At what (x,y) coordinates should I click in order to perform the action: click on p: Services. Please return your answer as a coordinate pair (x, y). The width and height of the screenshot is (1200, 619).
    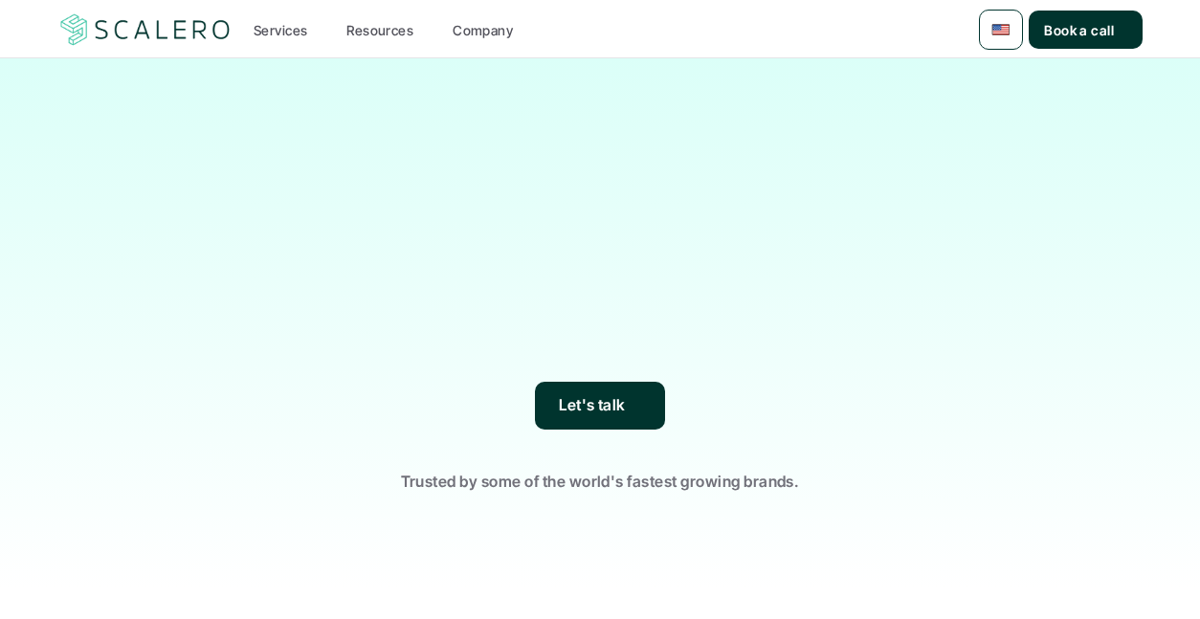
    Looking at the image, I should click on (280, 30).